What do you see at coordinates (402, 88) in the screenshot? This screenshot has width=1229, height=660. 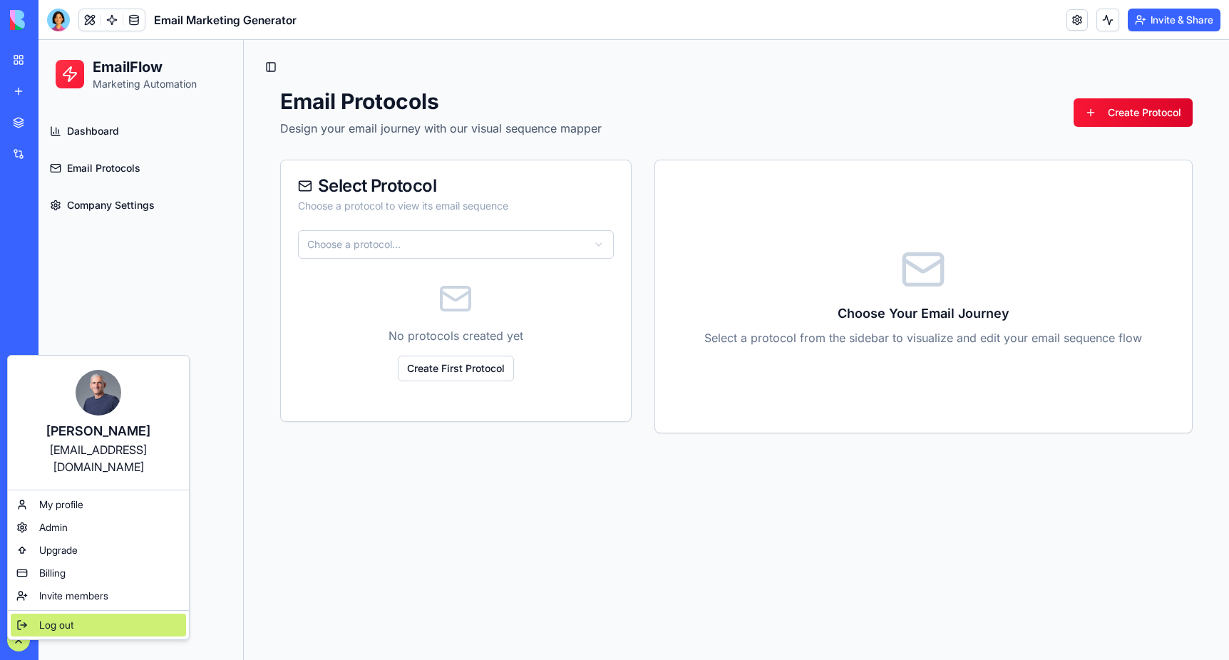 I see `p: Design your email journey with our visual sequence mapper` at bounding box center [402, 88].